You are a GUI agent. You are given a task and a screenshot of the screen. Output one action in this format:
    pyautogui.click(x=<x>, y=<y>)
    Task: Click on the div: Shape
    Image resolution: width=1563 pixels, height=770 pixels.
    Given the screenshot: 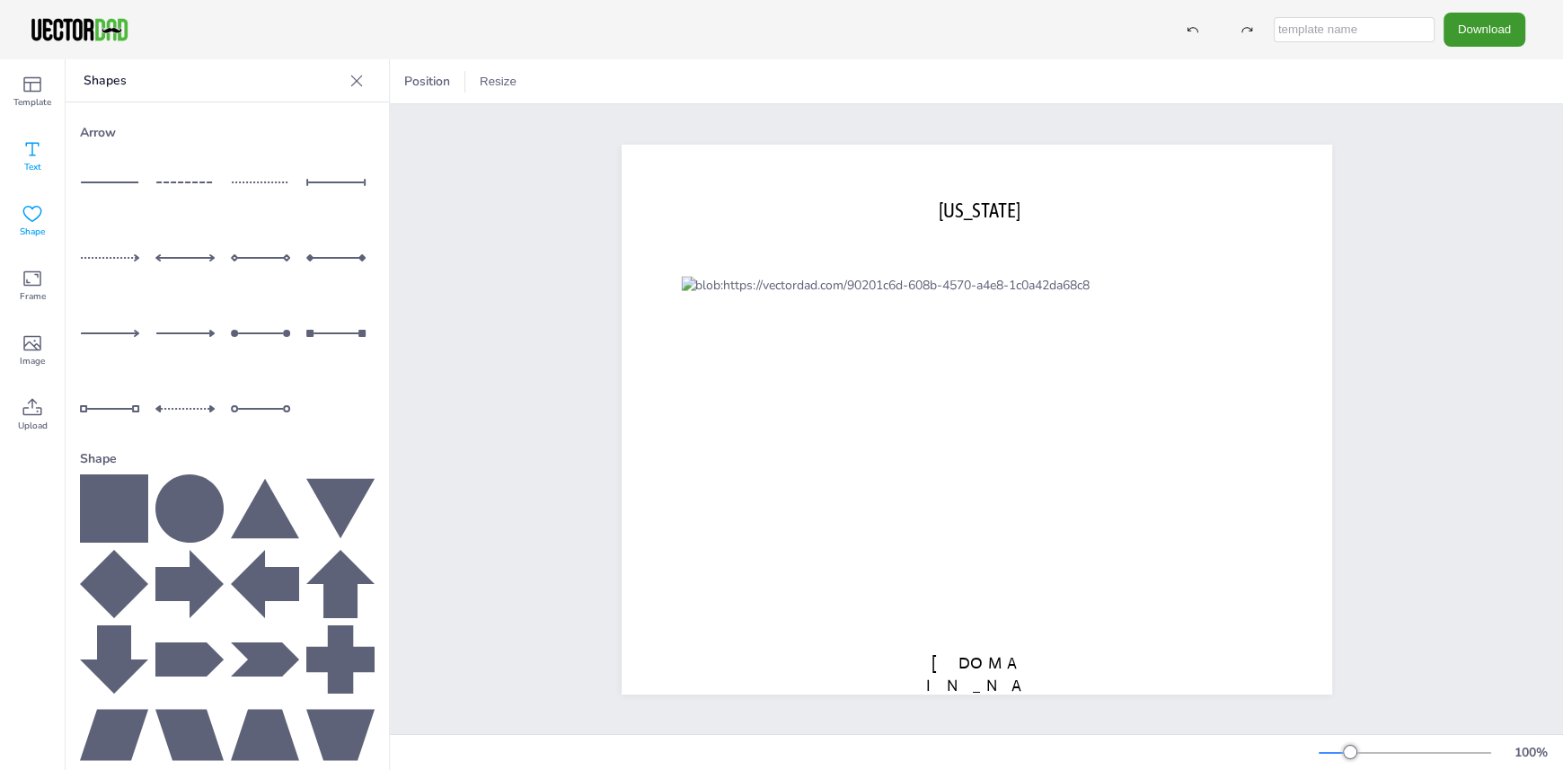 What is the action you would take?
    pyautogui.click(x=227, y=458)
    